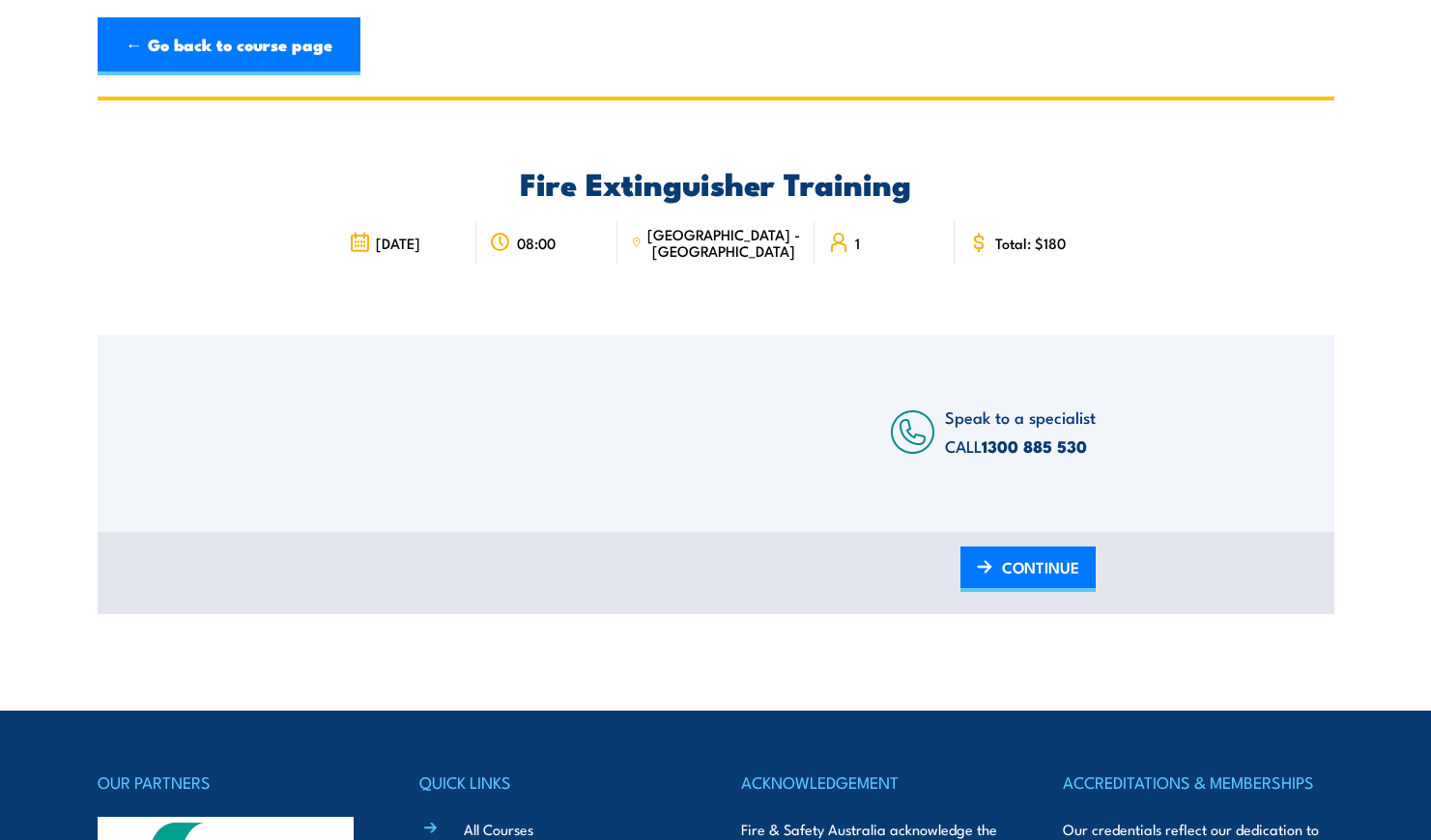  I want to click on span: Total: $180, so click(1030, 242).